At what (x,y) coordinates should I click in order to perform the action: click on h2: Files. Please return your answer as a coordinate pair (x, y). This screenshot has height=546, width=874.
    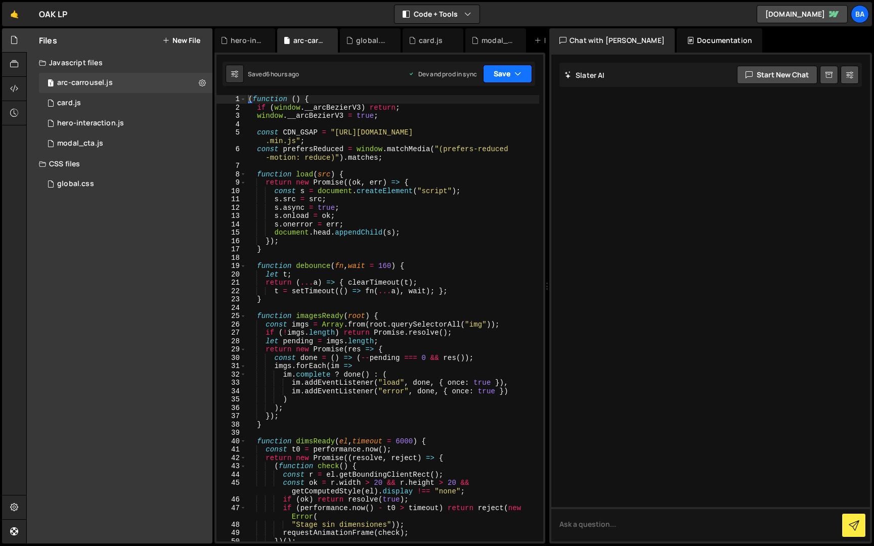
    Looking at the image, I should click on (48, 40).